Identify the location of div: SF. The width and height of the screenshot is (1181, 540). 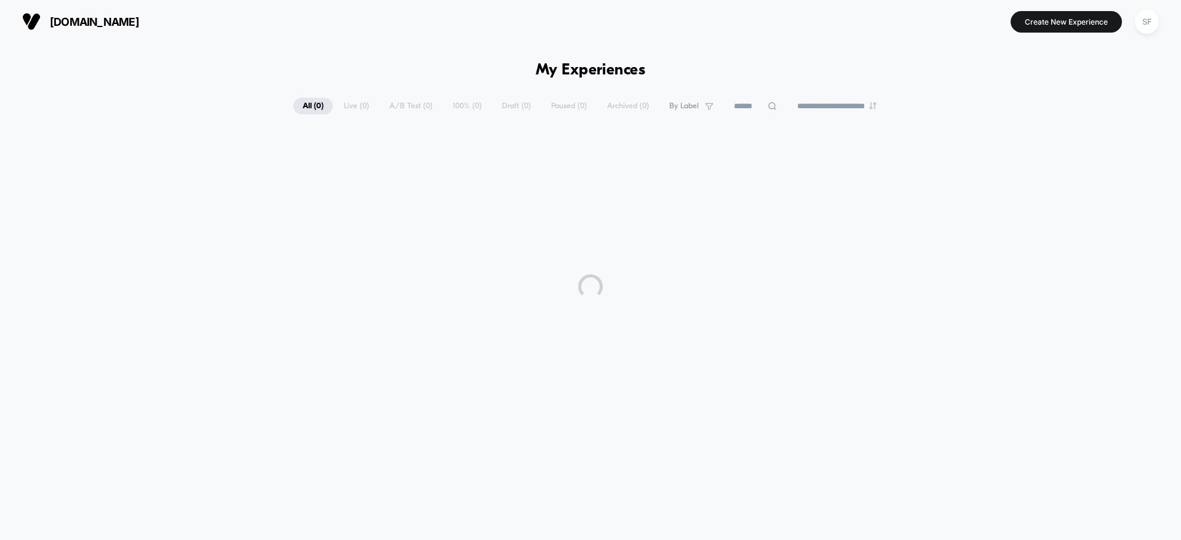
(1146, 22).